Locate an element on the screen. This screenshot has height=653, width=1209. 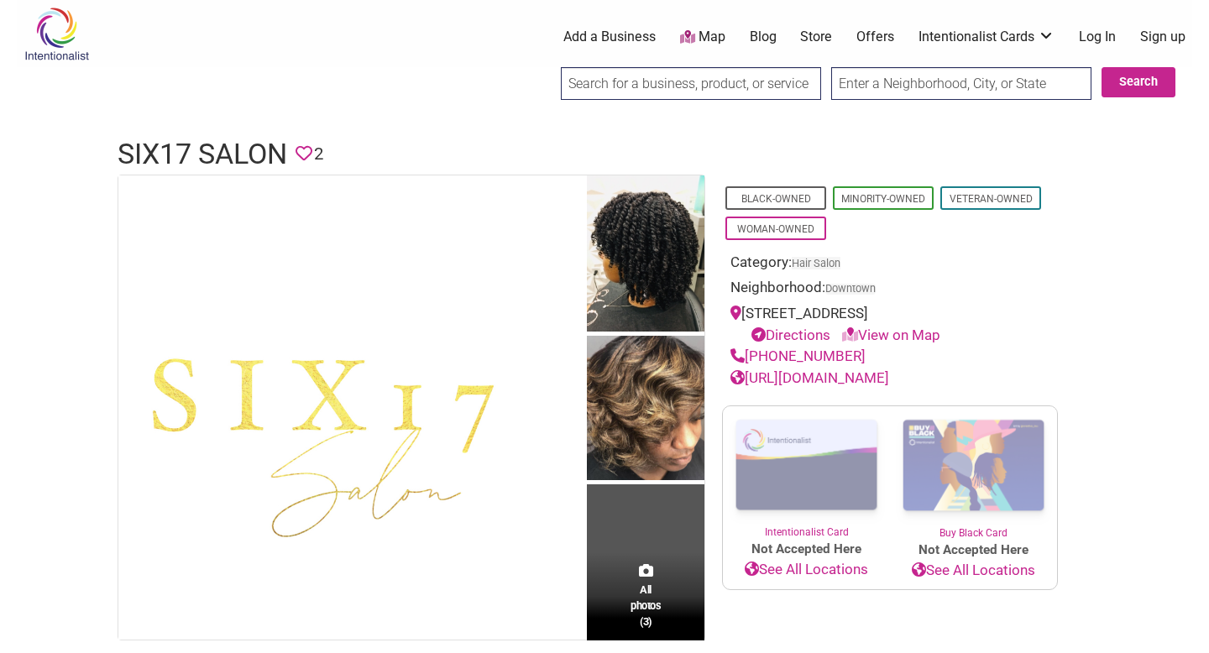
a: Veteran-Owned is located at coordinates (991, 199).